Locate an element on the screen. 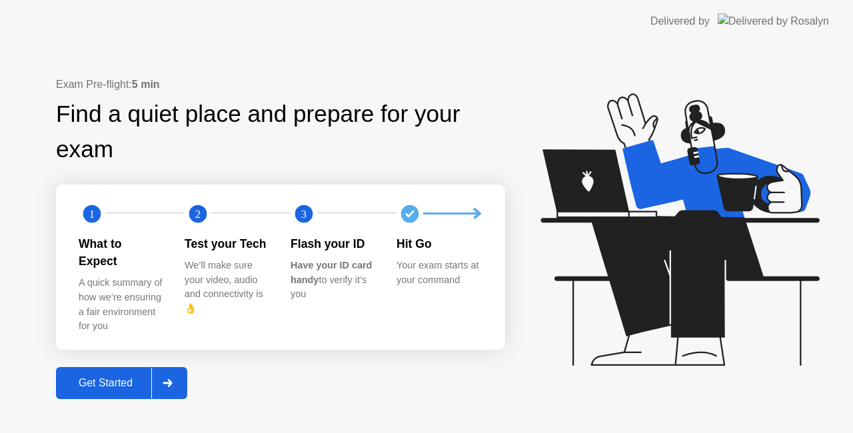 The width and height of the screenshot is (853, 433). text: 3 is located at coordinates (304, 213).